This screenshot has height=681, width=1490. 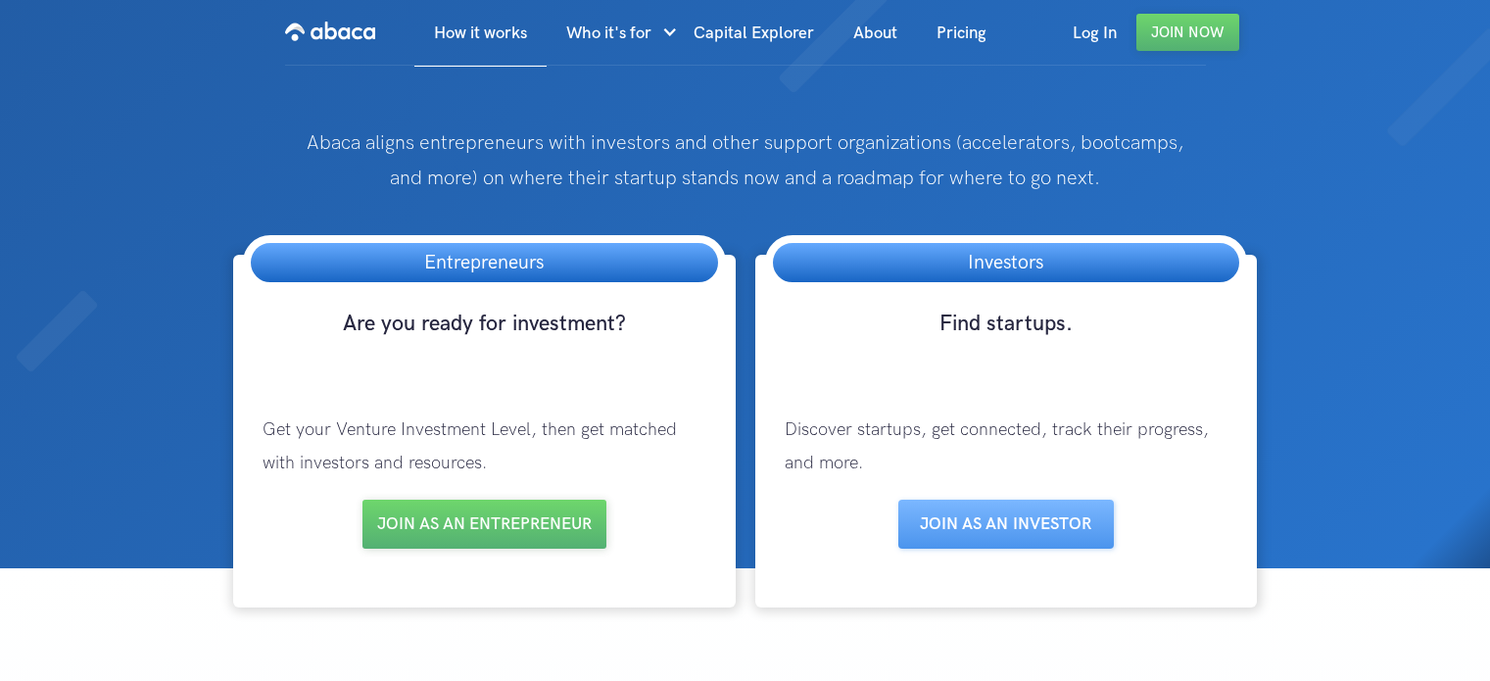 What do you see at coordinates (1006, 524) in the screenshot?
I see `a: Join as aN INVESTOR` at bounding box center [1006, 524].